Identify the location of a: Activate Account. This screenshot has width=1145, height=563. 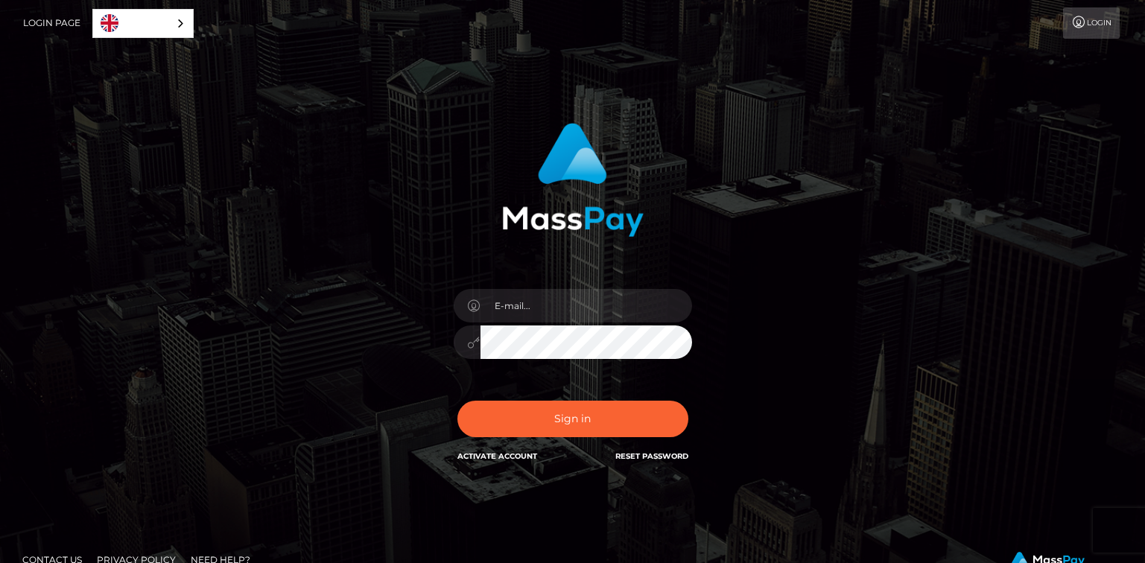
(497, 456).